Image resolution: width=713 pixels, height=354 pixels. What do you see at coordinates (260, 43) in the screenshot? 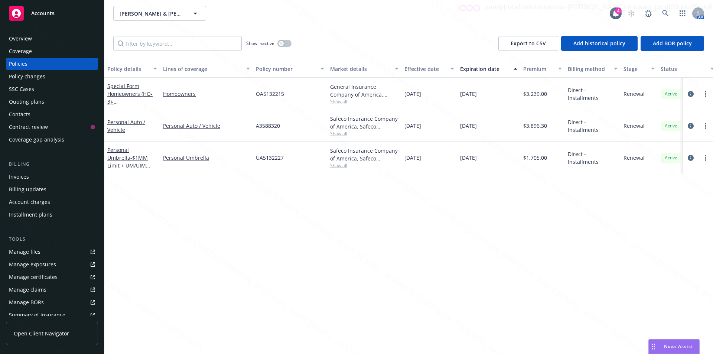
I see `span: Show inactive` at bounding box center [260, 43].